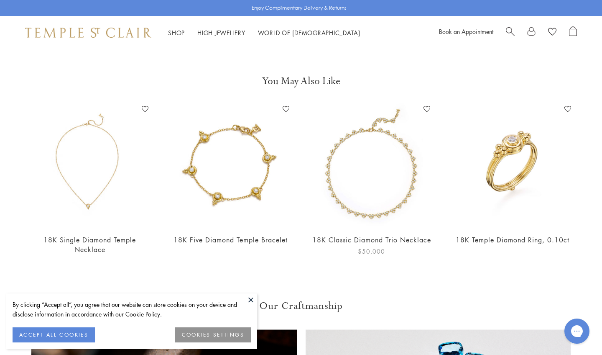 The height and width of the screenshot is (355, 602). What do you see at coordinates (552, 33) in the screenshot?
I see `a: View Wishlist` at bounding box center [552, 33].